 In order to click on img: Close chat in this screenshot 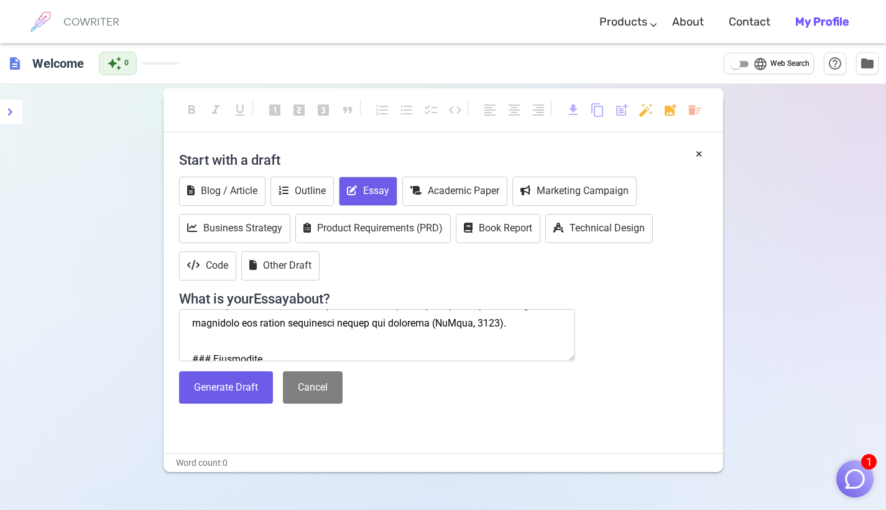, I will do `click(855, 479)`.